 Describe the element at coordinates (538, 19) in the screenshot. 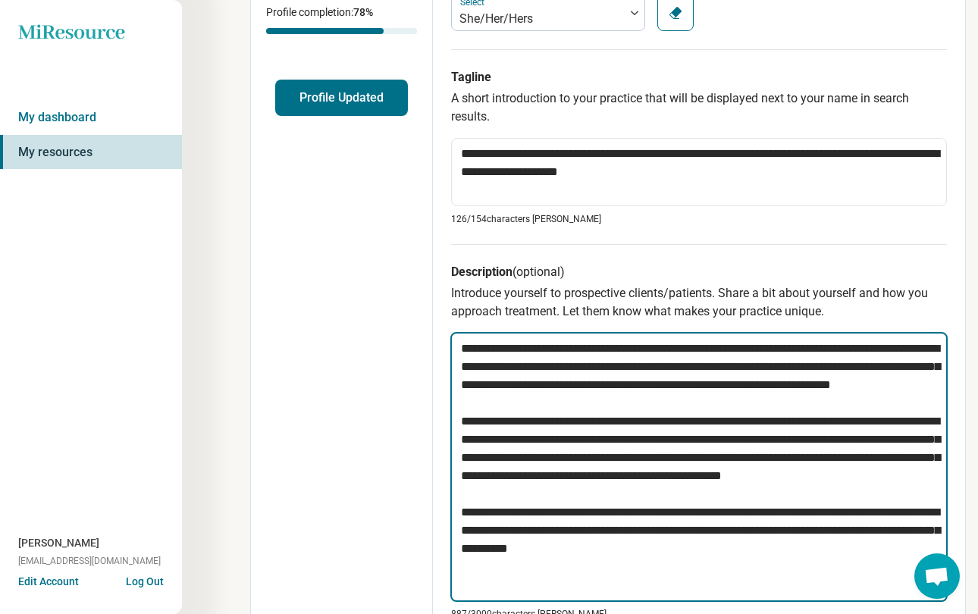

I see `div: She/Her/Hers` at that location.